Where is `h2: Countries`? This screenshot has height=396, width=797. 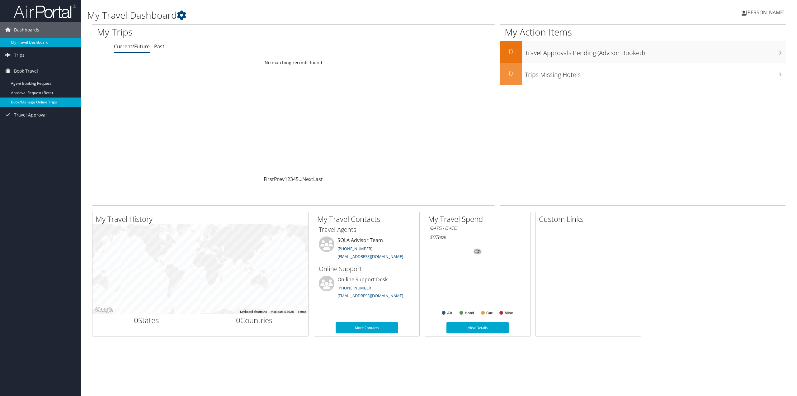
h2: Countries is located at coordinates (254, 320).